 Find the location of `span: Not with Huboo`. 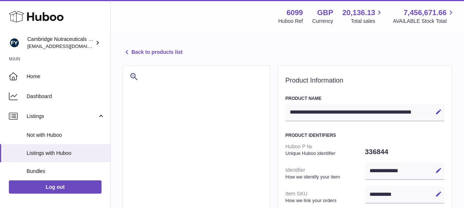

span: Not with Huboo is located at coordinates (66, 135).